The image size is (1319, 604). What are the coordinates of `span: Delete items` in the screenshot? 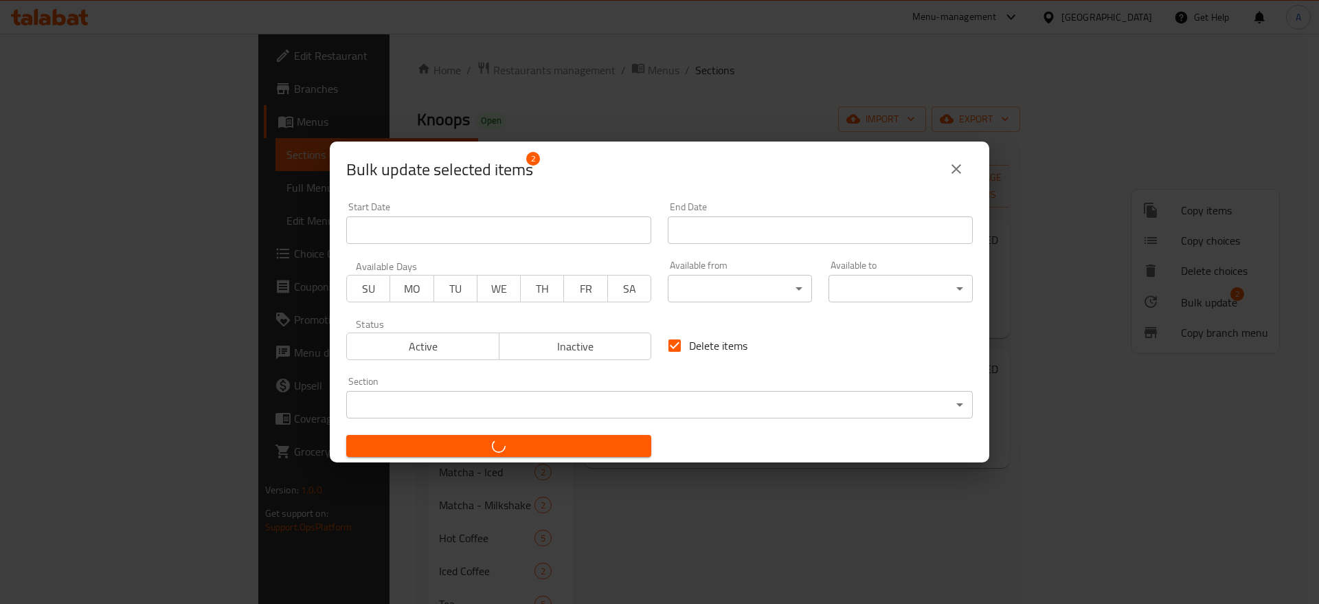 It's located at (718, 346).